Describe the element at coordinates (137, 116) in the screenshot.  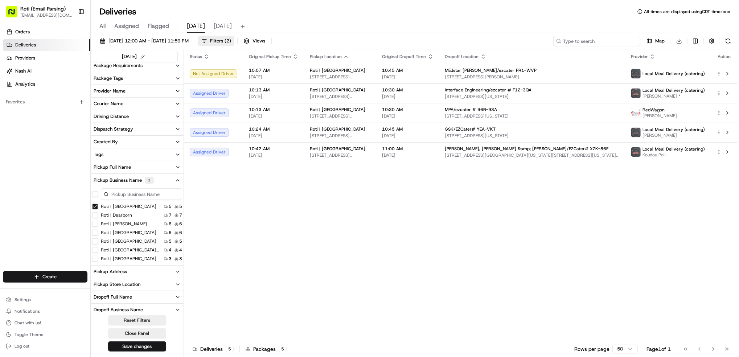
I see `button: Driving Distance` at that location.